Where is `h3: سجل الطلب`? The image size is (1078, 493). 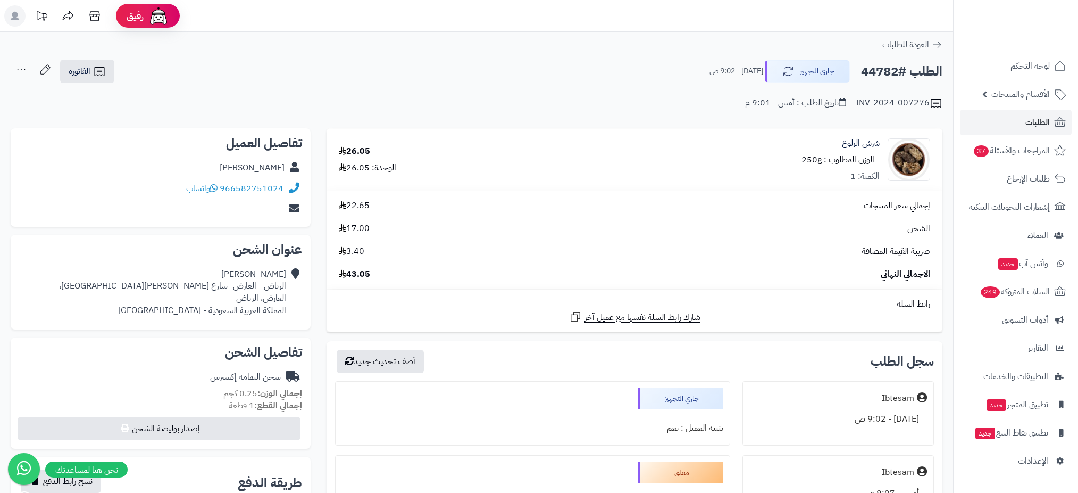
h3: سجل الطلب is located at coordinates (902, 361).